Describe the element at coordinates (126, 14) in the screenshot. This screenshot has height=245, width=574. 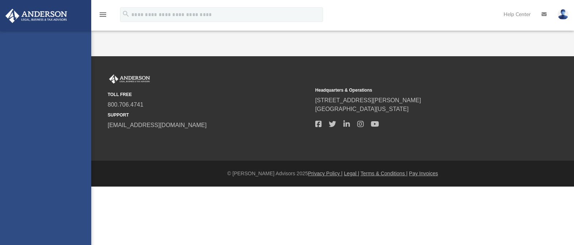
I see `i: search` at that location.